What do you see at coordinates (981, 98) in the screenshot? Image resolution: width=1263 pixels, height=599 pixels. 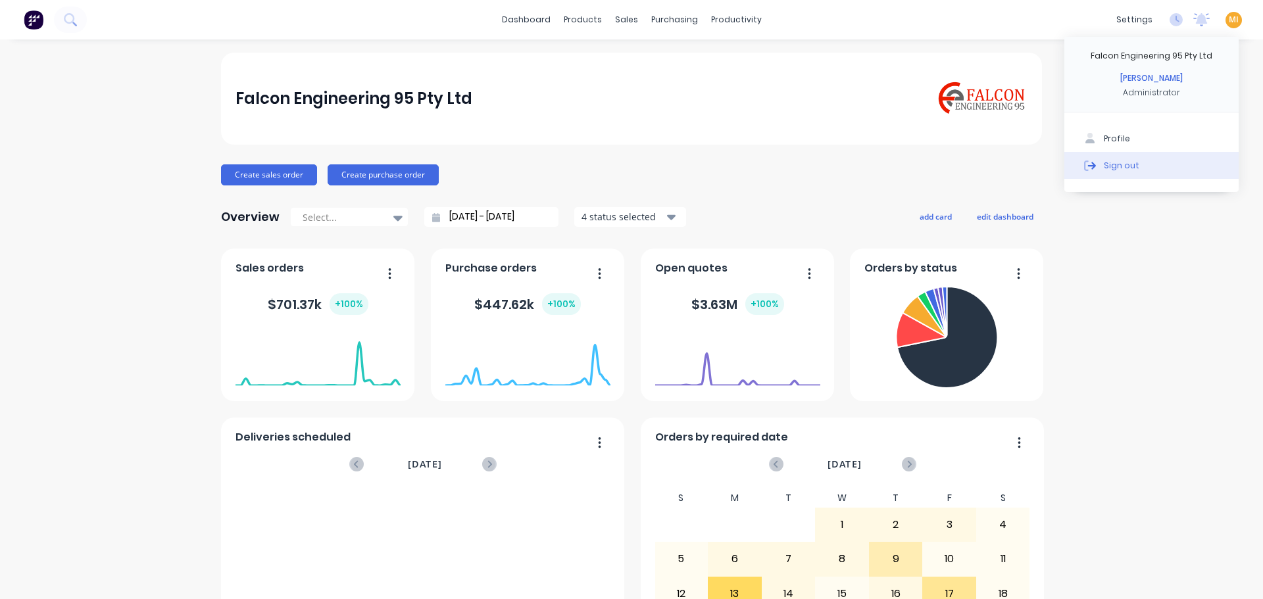 I see `img: Falcon Engineering 95 Pty Ltd` at bounding box center [981, 98].